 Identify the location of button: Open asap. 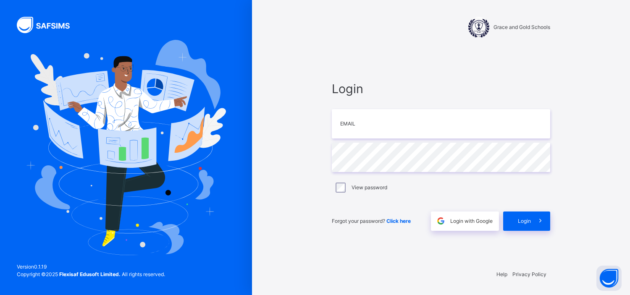
(609, 279).